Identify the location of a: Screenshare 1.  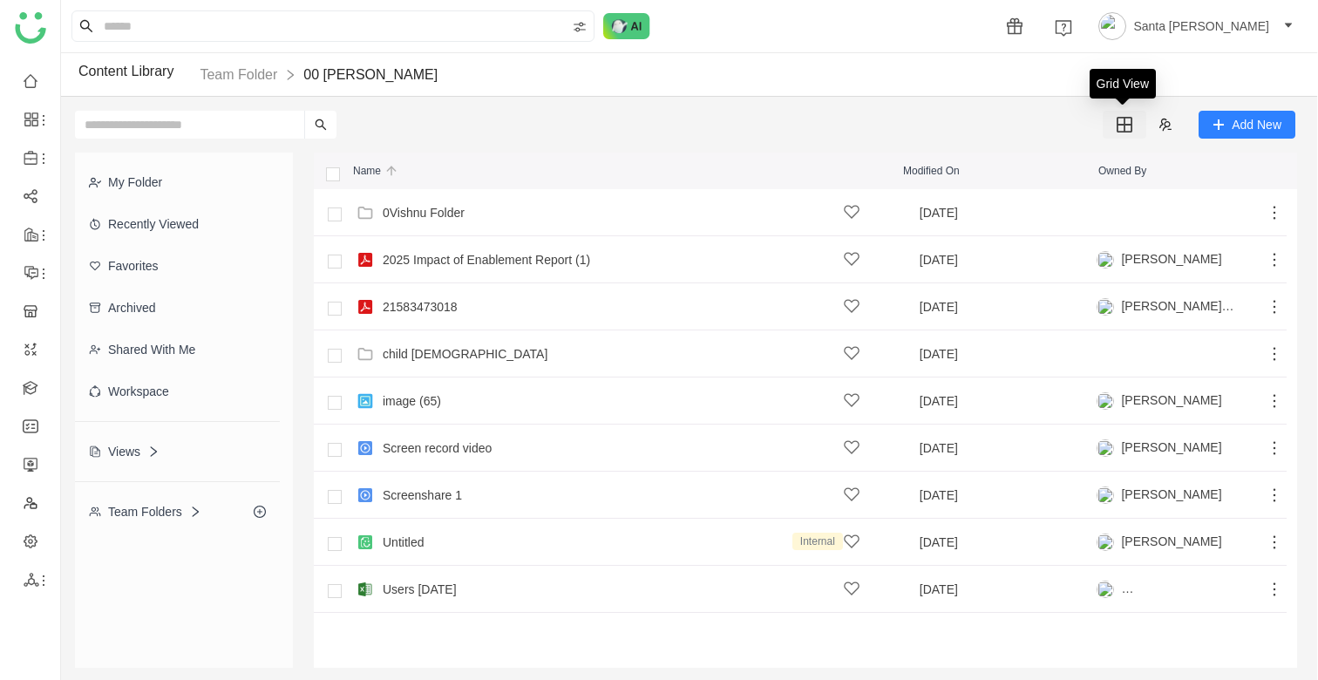
(422, 495).